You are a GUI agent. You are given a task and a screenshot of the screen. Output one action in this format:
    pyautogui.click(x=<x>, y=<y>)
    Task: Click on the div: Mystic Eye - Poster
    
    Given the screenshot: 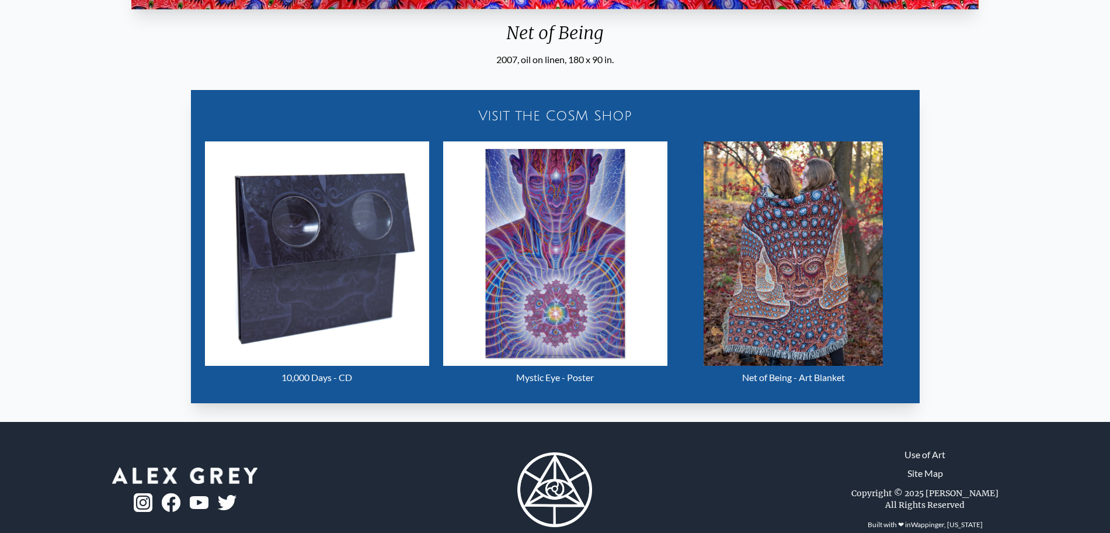 What is the action you would take?
    pyautogui.click(x=555, y=377)
    